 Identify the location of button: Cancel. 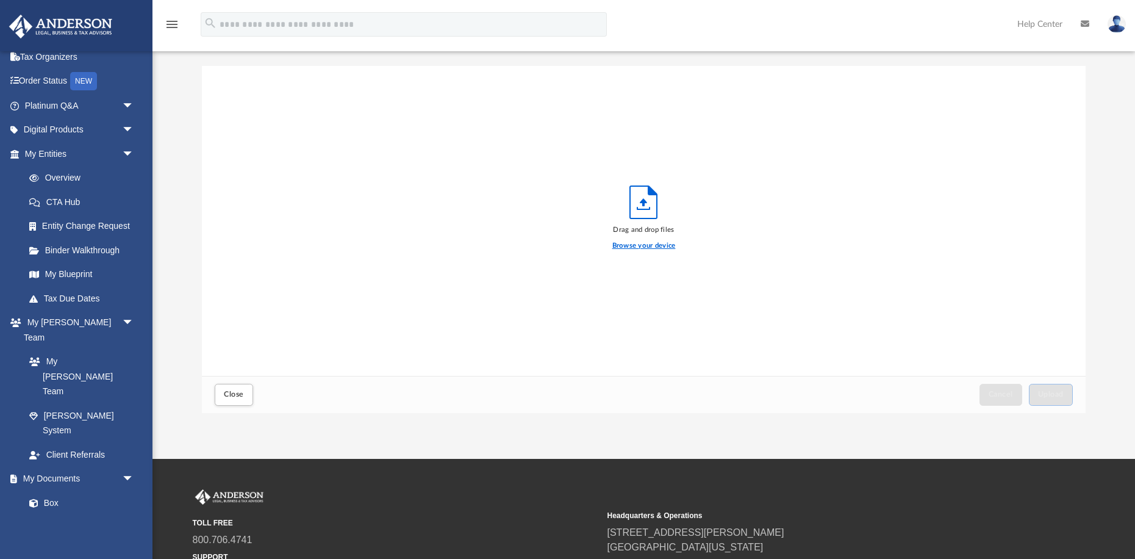
(1001, 394).